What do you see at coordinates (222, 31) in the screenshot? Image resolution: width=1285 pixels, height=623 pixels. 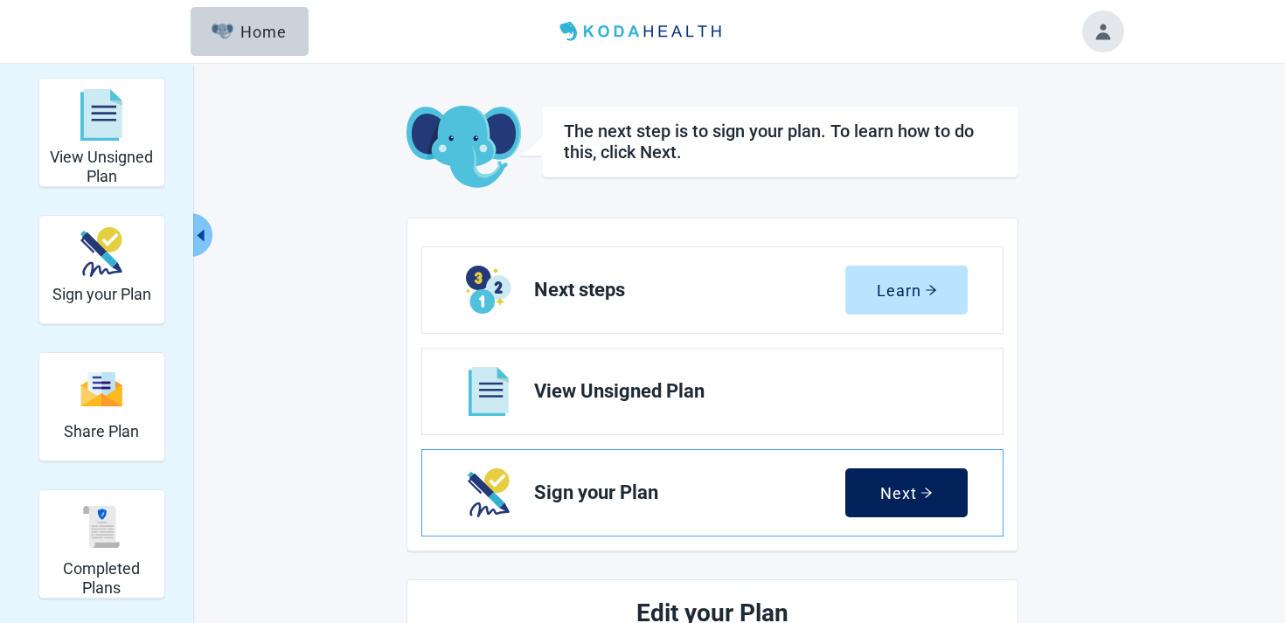 I see `img: Elephant` at bounding box center [222, 31].